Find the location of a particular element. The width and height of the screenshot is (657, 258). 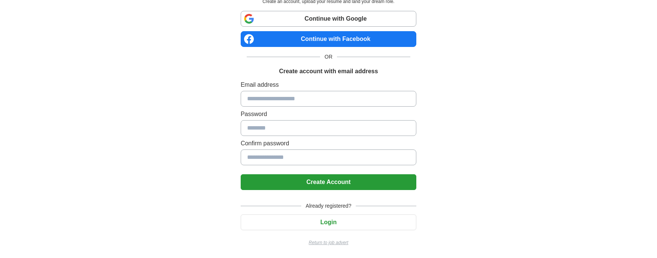

a: Return to job advert is located at coordinates (328, 243).